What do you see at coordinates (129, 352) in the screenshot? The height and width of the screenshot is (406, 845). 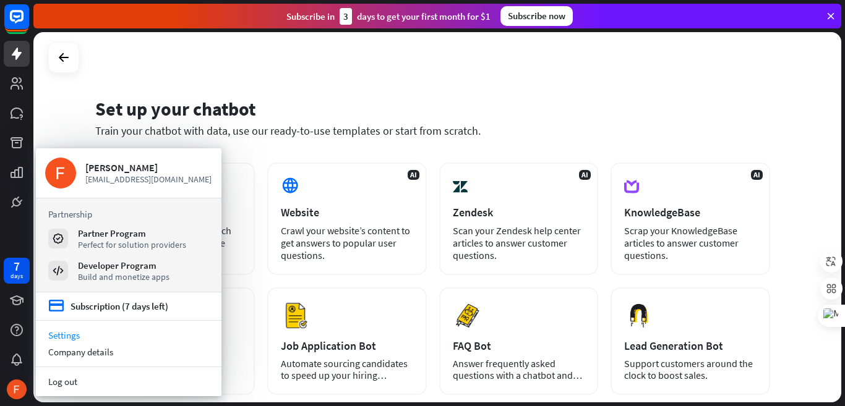 I see `div: Company details` at bounding box center [129, 352].